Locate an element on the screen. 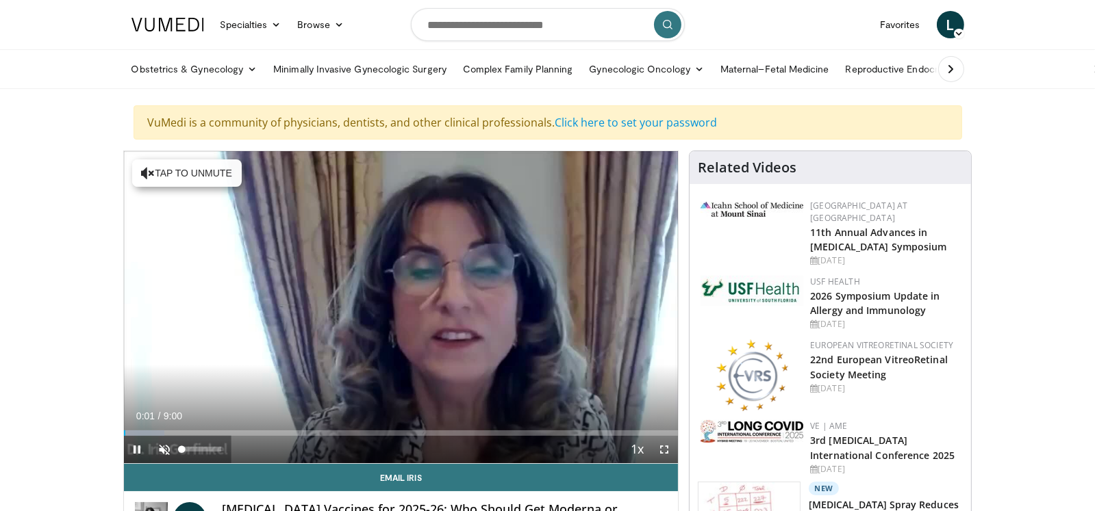  span: 9:00 is located at coordinates (173, 416).